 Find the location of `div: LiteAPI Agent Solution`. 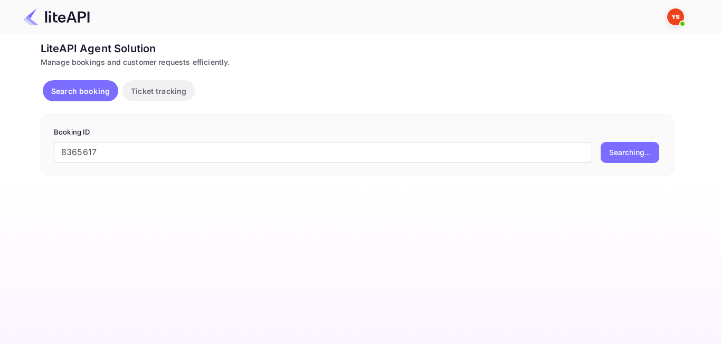

div: LiteAPI Agent Solution is located at coordinates (357, 49).